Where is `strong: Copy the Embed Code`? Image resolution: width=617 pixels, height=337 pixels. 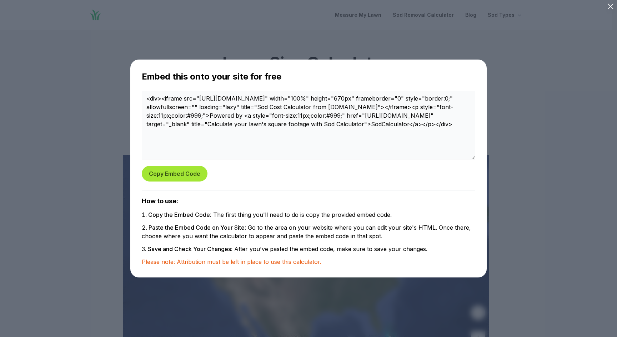 strong: Copy the Embed Code is located at coordinates (179, 215).